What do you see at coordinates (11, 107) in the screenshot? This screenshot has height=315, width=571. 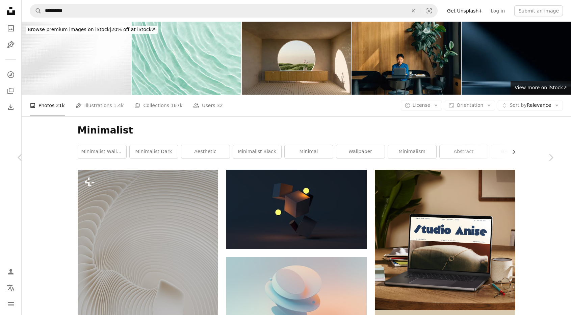 I see `a: Download History` at bounding box center [11, 107].